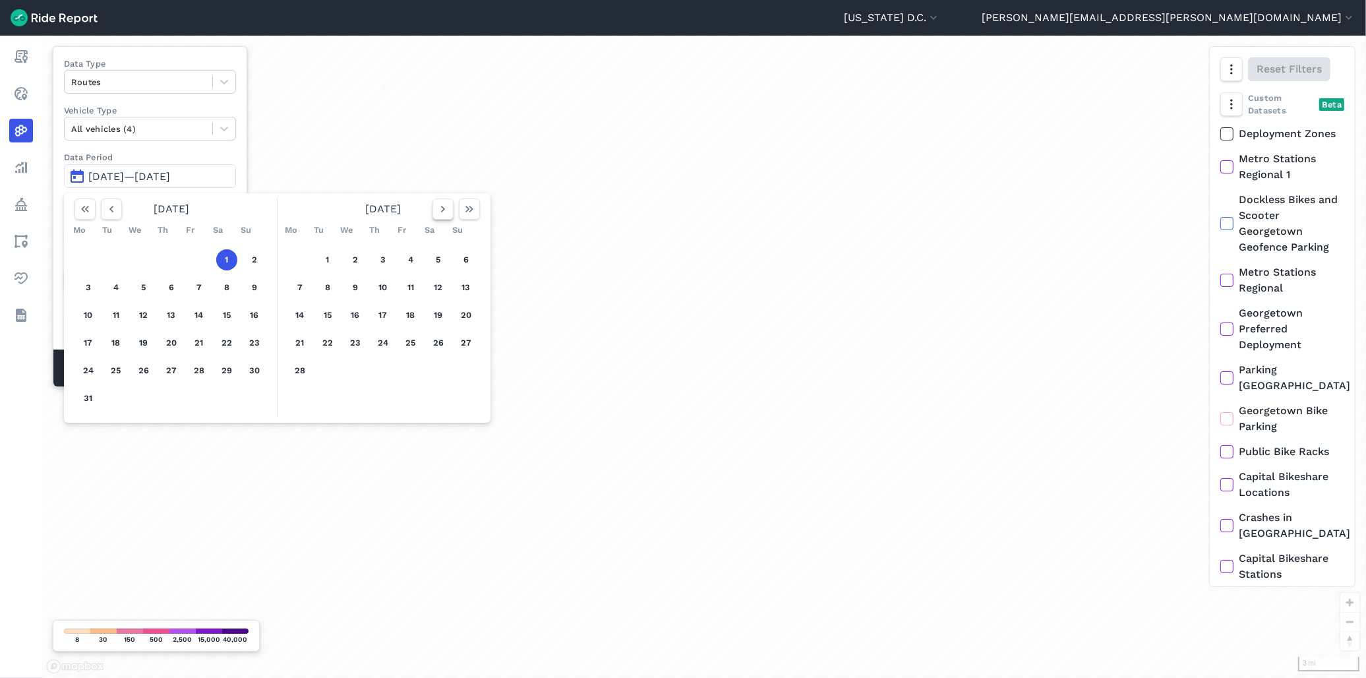 This screenshot has width=1366, height=678. Describe the element at coordinates (116, 315) in the screenshot. I see `button: 11` at that location.